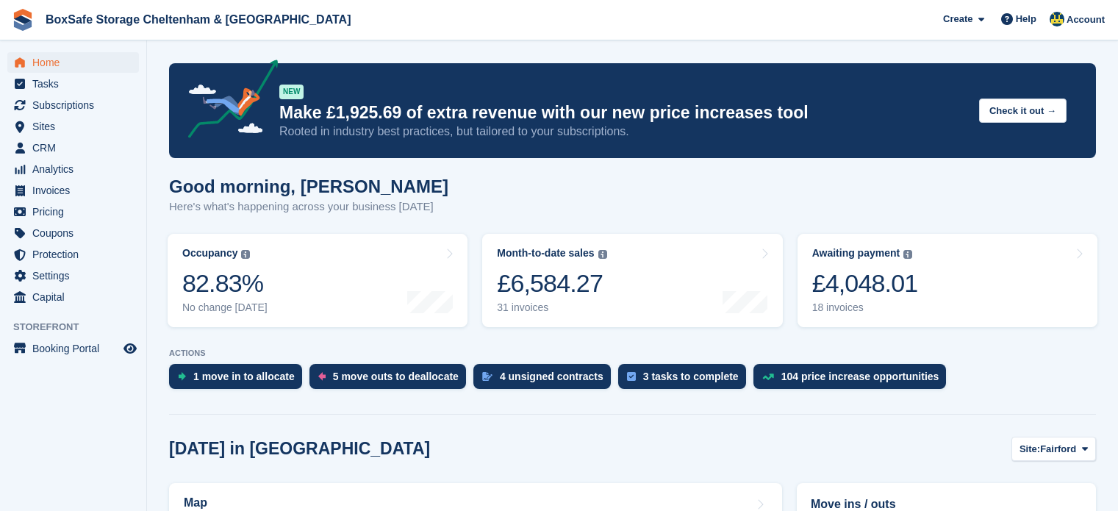 Image resolution: width=1118 pixels, height=511 pixels. Describe the element at coordinates (632, 353) in the screenshot. I see `p: ACTIONS` at that location.